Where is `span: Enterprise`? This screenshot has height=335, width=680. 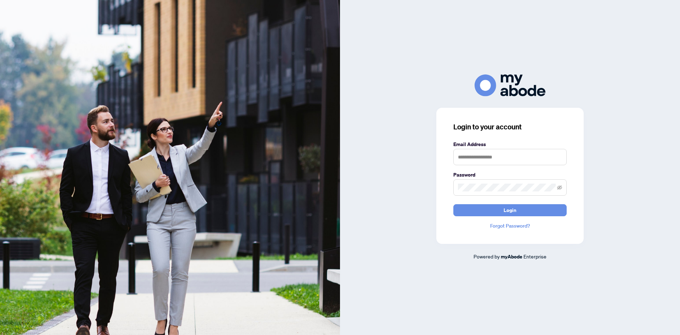
span: Enterprise is located at coordinates (535, 256).